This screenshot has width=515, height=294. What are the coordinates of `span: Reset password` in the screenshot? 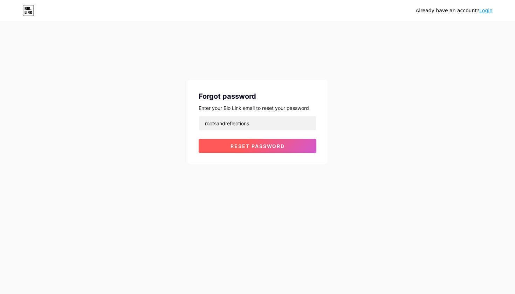 It's located at (257, 146).